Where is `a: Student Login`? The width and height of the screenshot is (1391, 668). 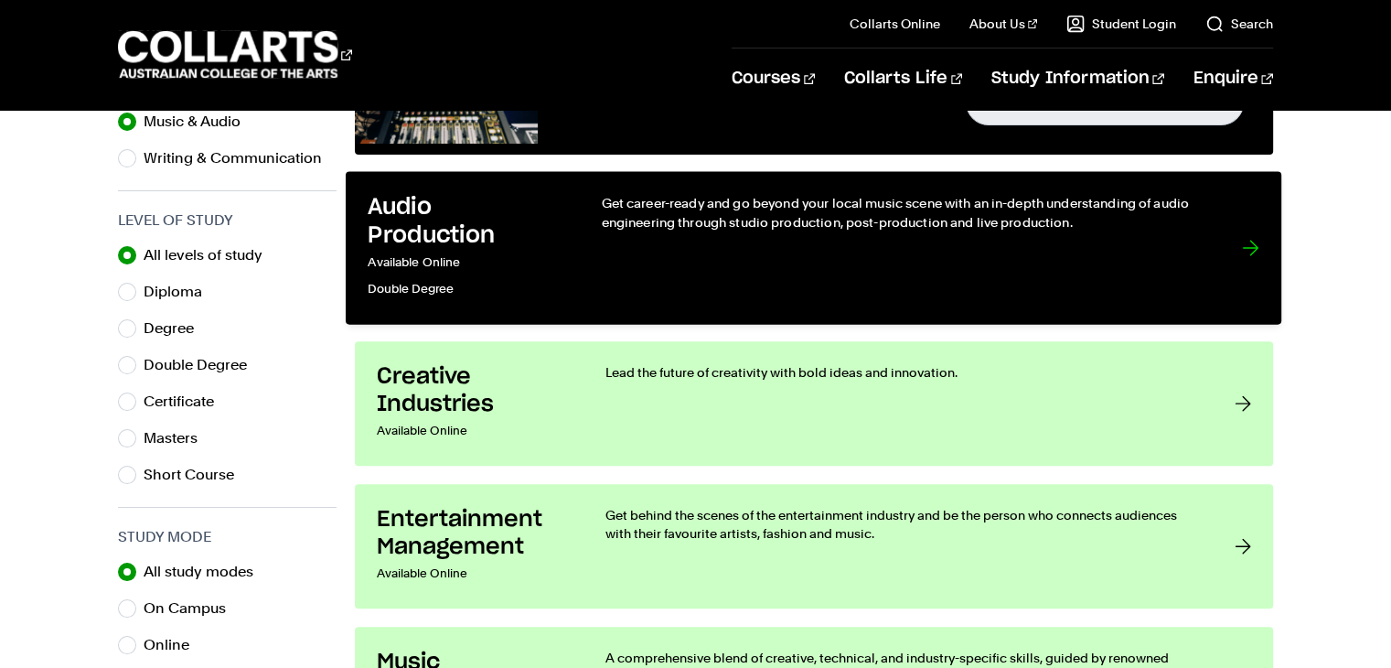
a: Student Login is located at coordinates (1121, 24).